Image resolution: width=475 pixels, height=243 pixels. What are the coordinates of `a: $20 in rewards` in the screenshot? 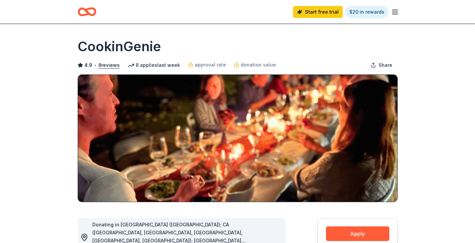 It's located at (366, 12).